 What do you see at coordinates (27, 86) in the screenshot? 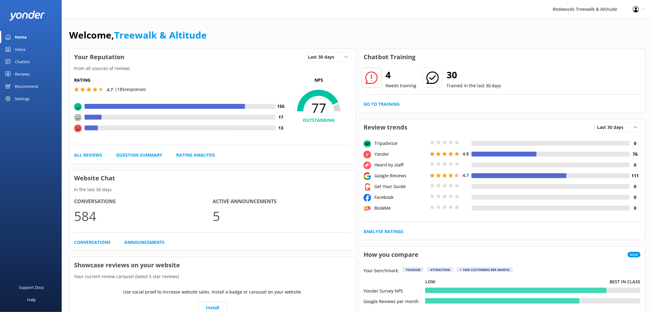
I see `div: Recommend` at bounding box center [27, 86].